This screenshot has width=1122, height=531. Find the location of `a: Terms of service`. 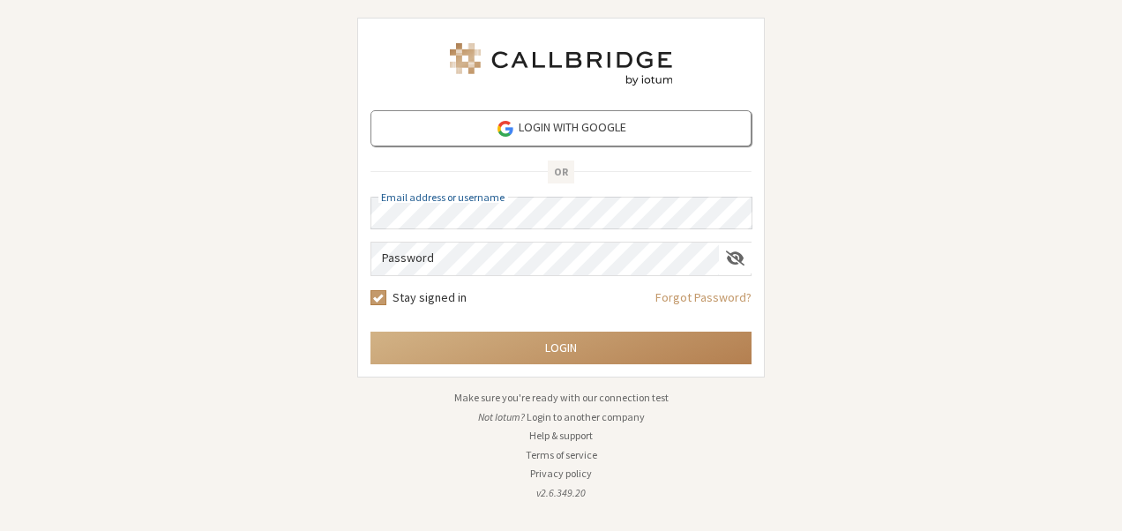

a: Terms of service is located at coordinates (561, 454).